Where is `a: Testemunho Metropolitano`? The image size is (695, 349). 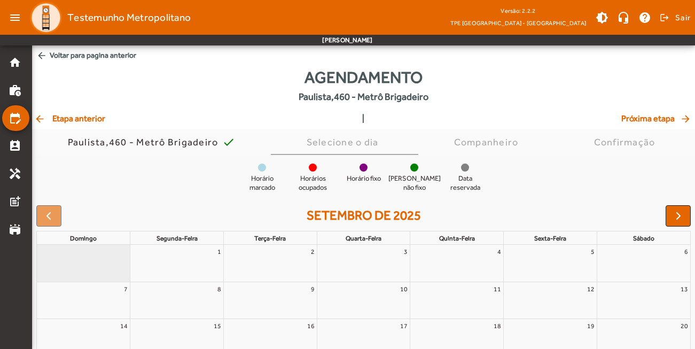 a: Testemunho Metropolitano is located at coordinates (108, 18).